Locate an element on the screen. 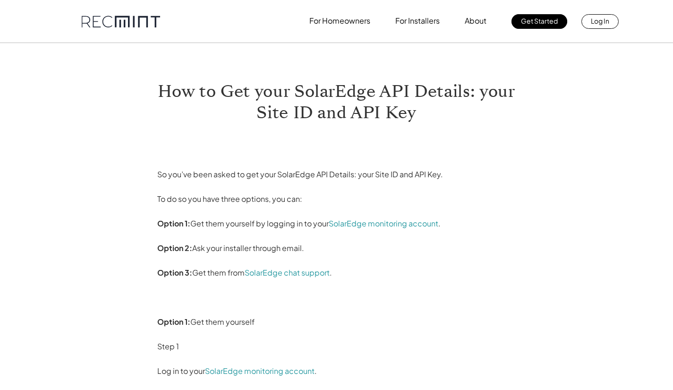 Image resolution: width=673 pixels, height=390 pixels. p: Get them yourself by logging in to your . is located at coordinates (337, 223).